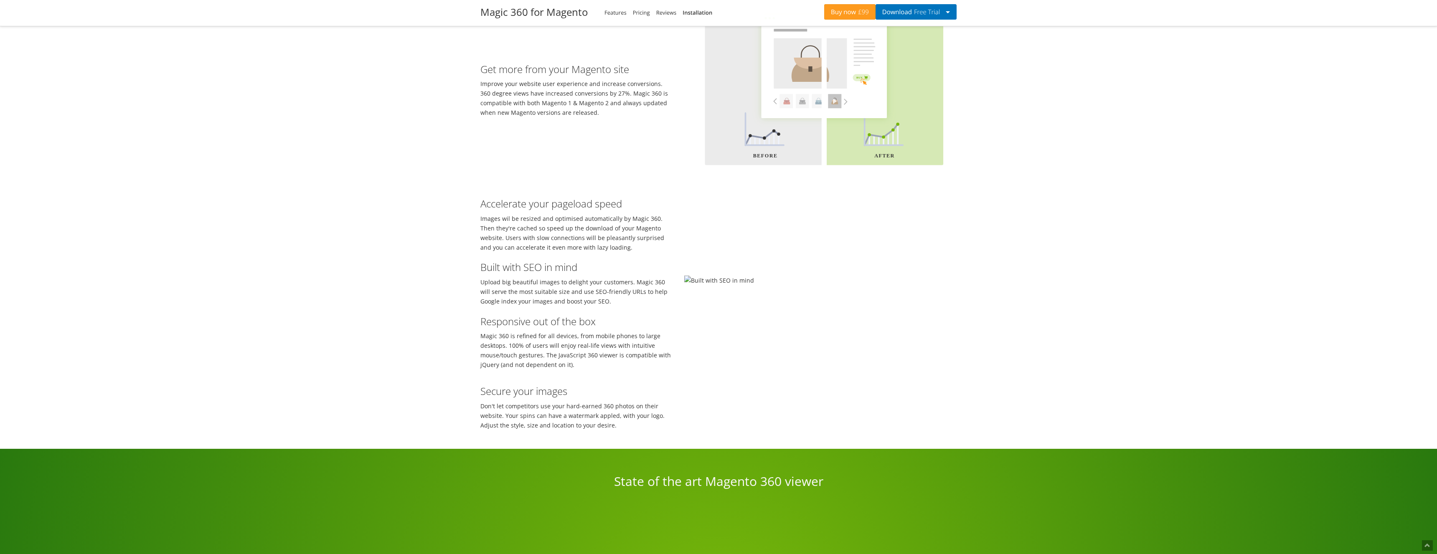 The image size is (1437, 554). I want to click on h2: Magic 360 for Magento, so click(534, 12).